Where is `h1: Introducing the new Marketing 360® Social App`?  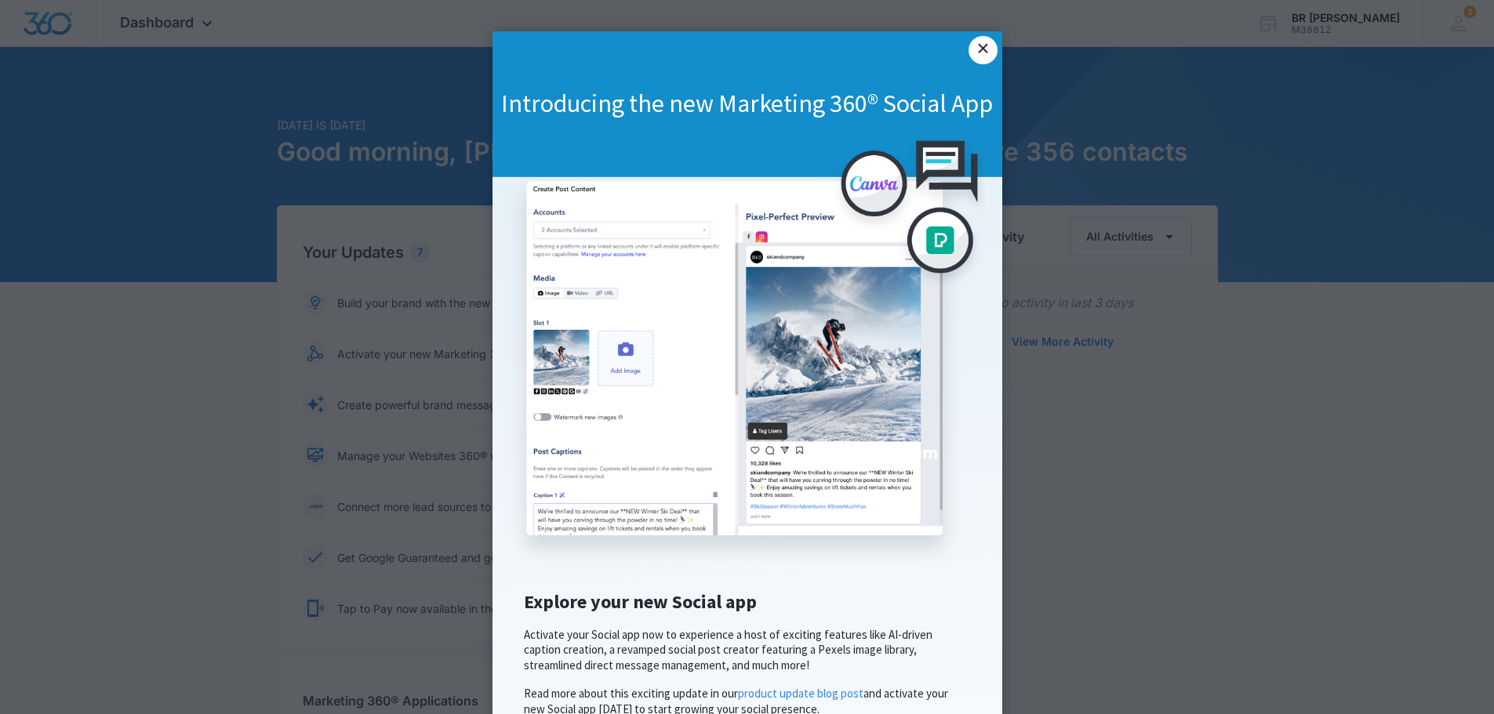 h1: Introducing the new Marketing 360® Social App is located at coordinates (747, 104).